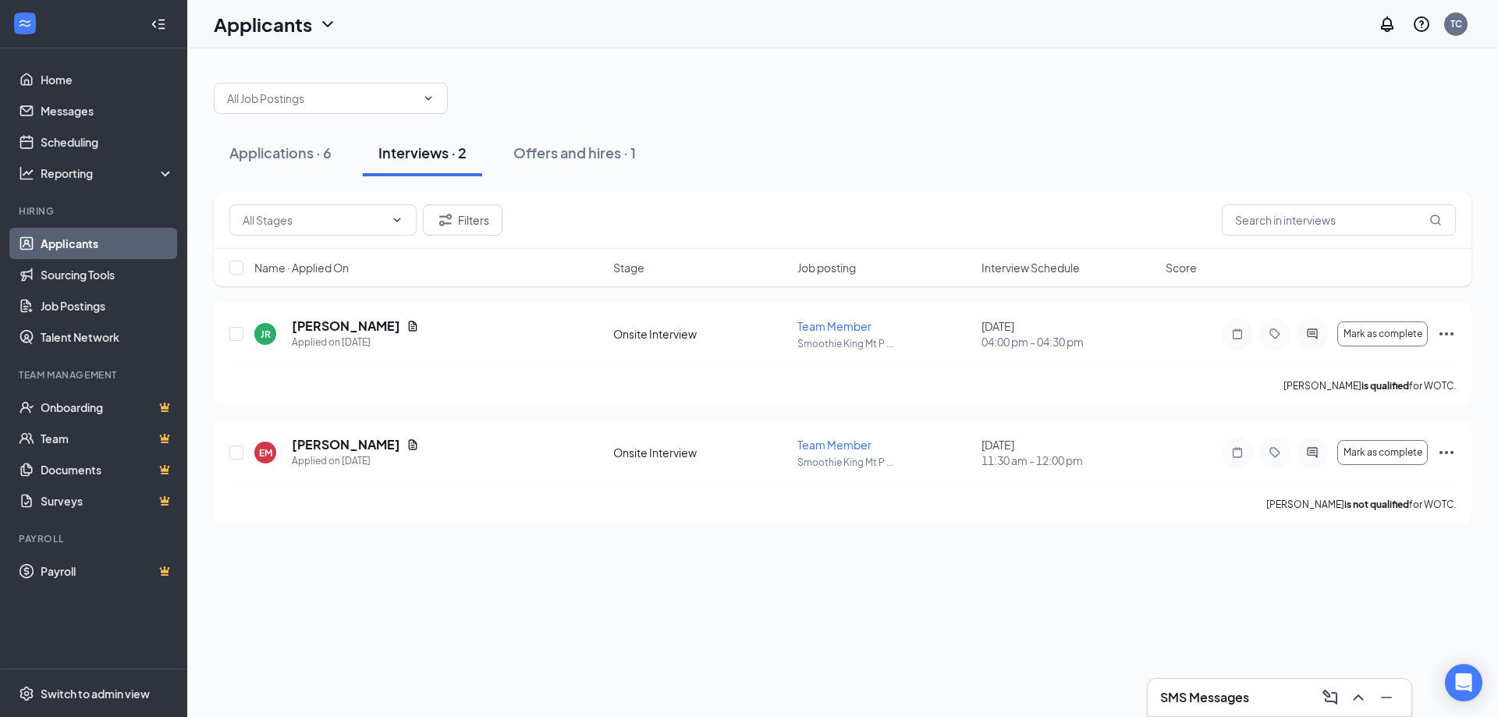 The image size is (1498, 717). What do you see at coordinates (1435, 220) in the screenshot?
I see `svg: MagnifyingGlass` at bounding box center [1435, 220].